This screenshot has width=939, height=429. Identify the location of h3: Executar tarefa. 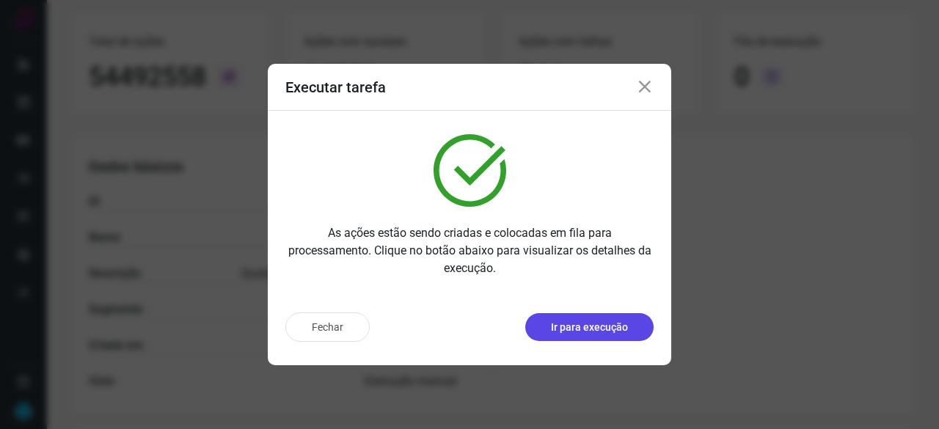
(335, 87).